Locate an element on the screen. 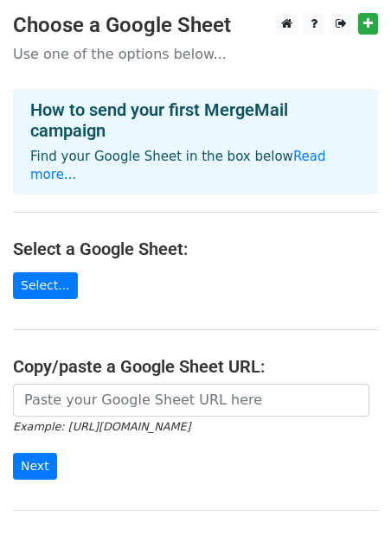 The width and height of the screenshot is (391, 535). a: Select... is located at coordinates (45, 285).